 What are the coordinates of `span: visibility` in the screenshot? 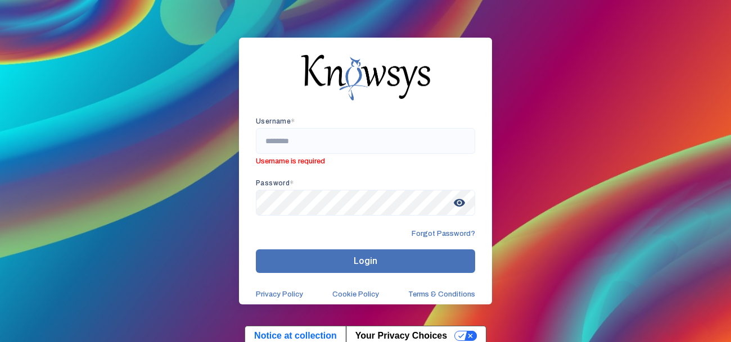 It's located at (459, 203).